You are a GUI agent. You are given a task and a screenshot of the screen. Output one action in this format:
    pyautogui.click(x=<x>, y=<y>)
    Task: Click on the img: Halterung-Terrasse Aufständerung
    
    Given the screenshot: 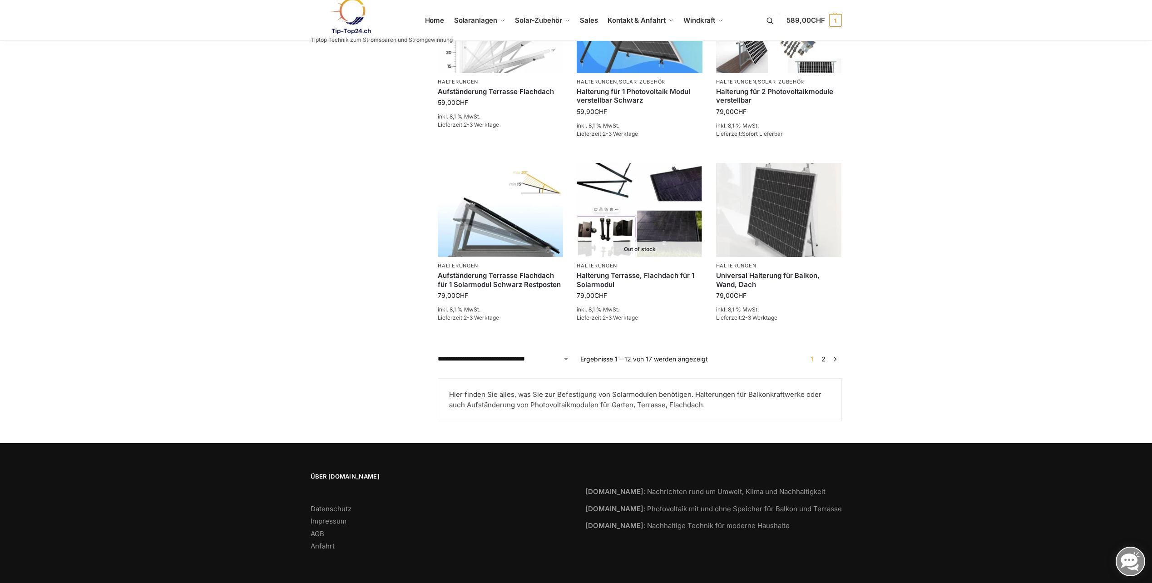 What is the action you would take?
    pyautogui.click(x=501, y=210)
    